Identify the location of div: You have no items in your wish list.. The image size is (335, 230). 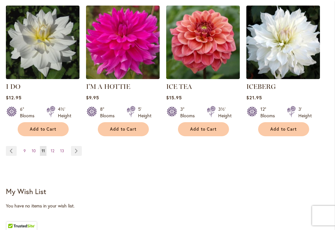
(168, 206).